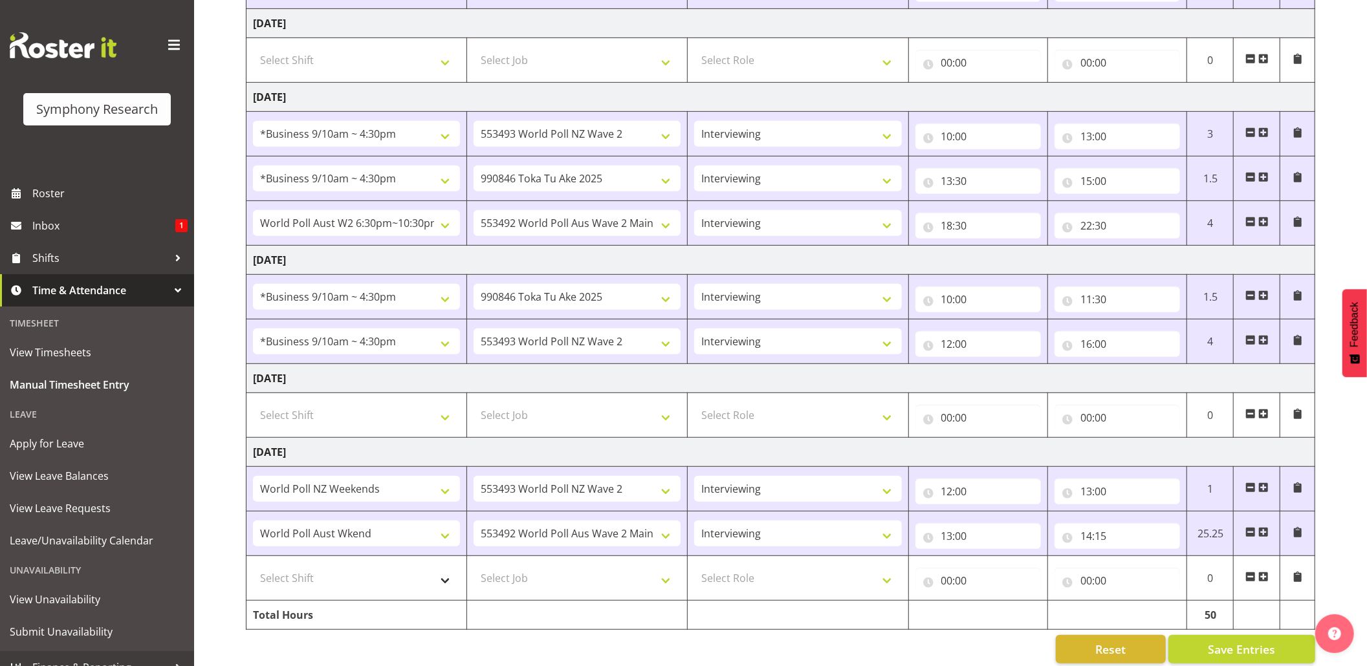  What do you see at coordinates (1110, 650) in the screenshot?
I see `span: Reset` at bounding box center [1110, 650].